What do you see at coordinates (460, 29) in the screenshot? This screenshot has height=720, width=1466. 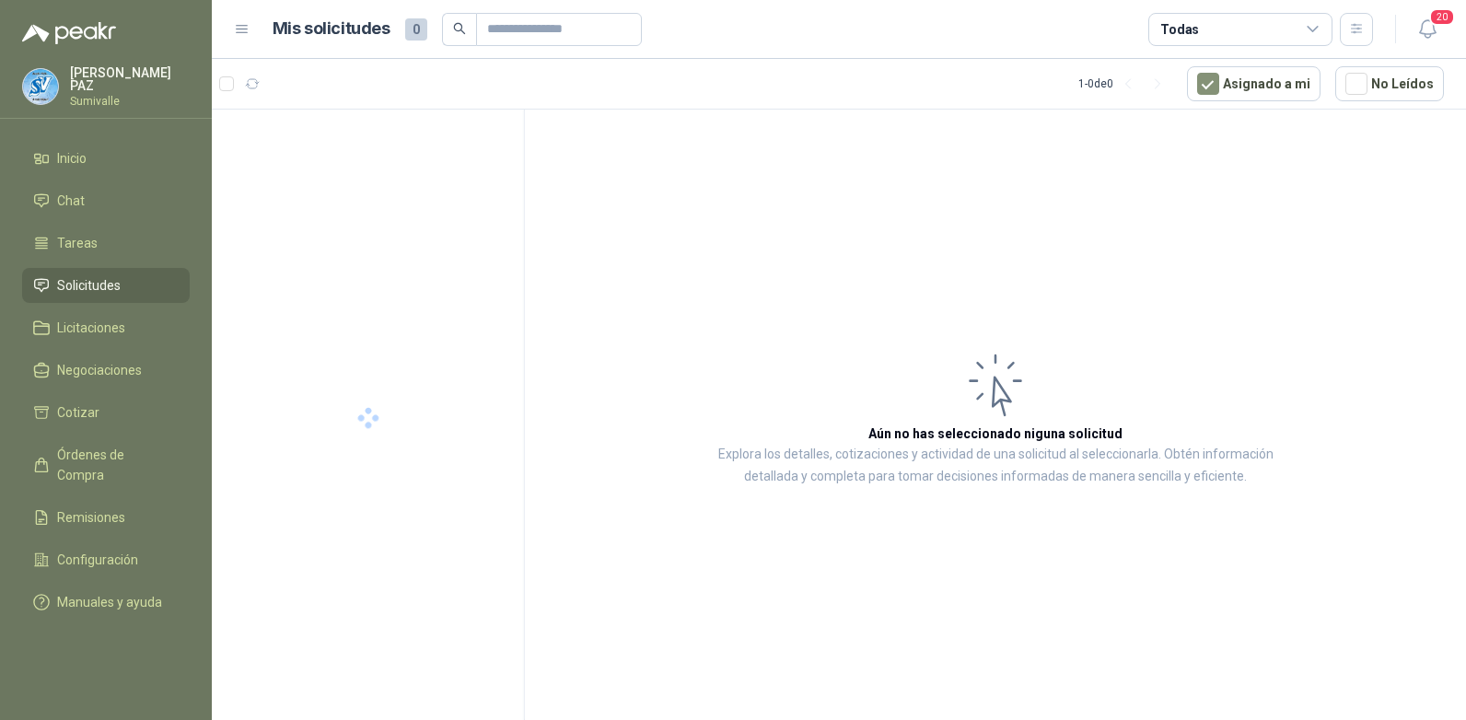 I see `span: search` at bounding box center [460, 29].